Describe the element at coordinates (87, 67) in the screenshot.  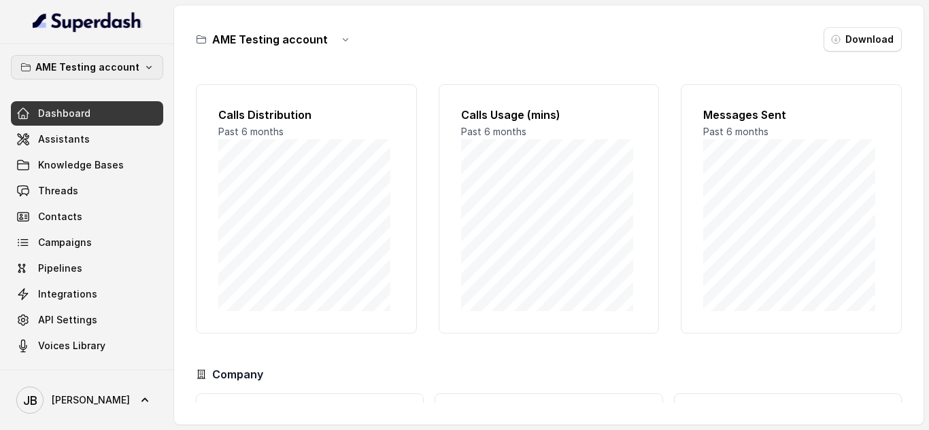
I see `p: AME Testing account` at that location.